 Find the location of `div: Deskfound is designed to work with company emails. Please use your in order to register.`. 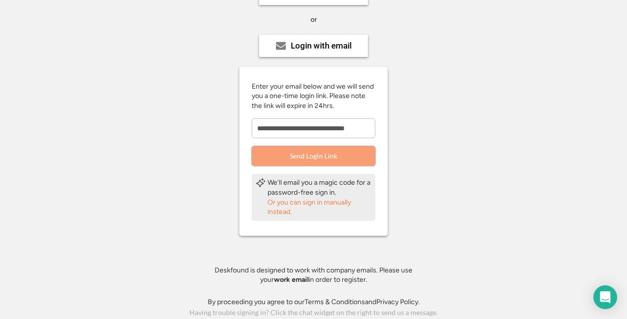

div: Deskfound is designed to work with company emails. Please use your in order to register. is located at coordinates (314, 275).